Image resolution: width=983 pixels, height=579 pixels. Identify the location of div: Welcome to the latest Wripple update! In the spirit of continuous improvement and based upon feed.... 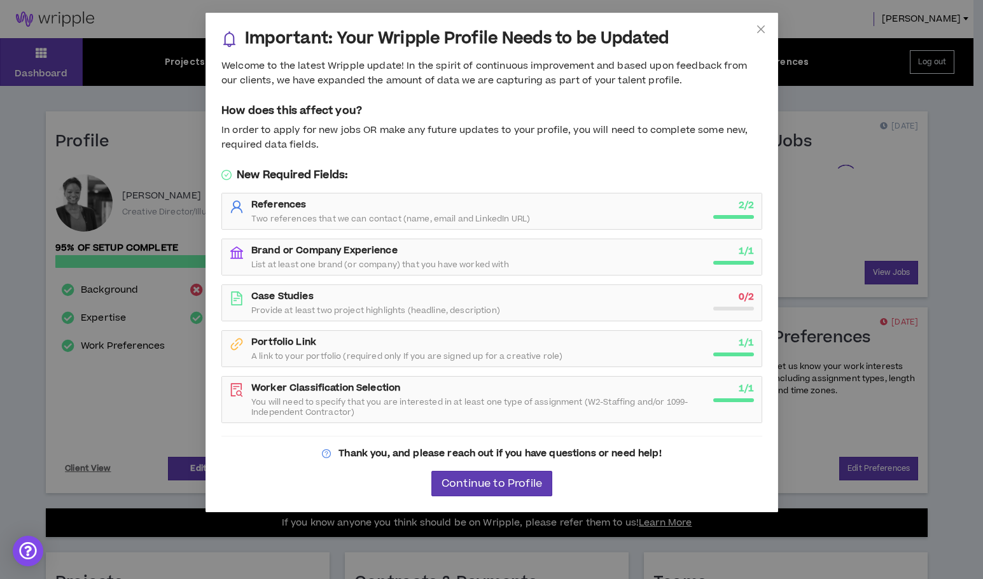
(492, 73).